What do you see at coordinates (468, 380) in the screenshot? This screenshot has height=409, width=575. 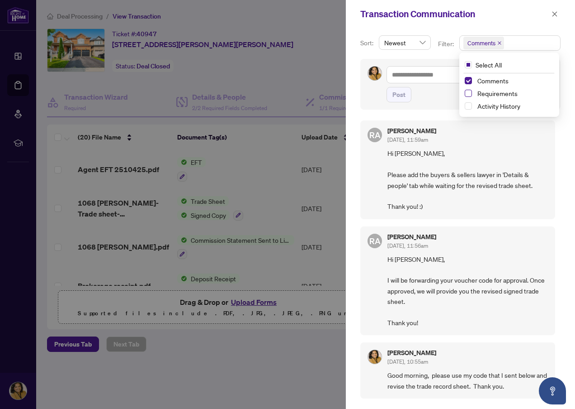 I see `span: Good morning, please use my code that I sent below and revise the trade record sheet. Thank you.` at bounding box center [468, 380].